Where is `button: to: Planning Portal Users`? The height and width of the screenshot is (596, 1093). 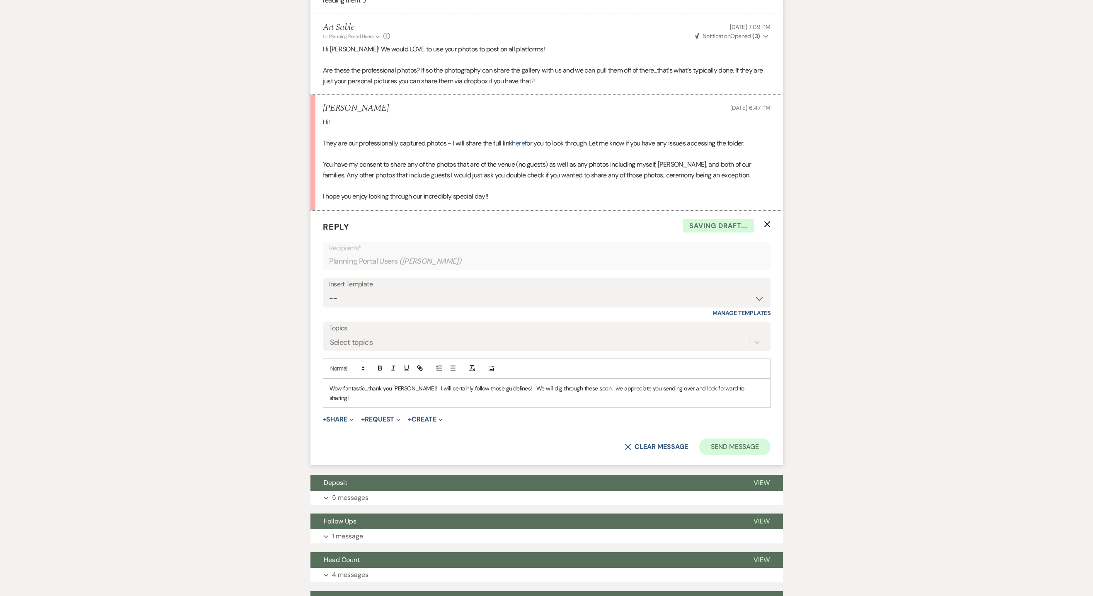
button: to: Planning Portal Users is located at coordinates (352, 36).